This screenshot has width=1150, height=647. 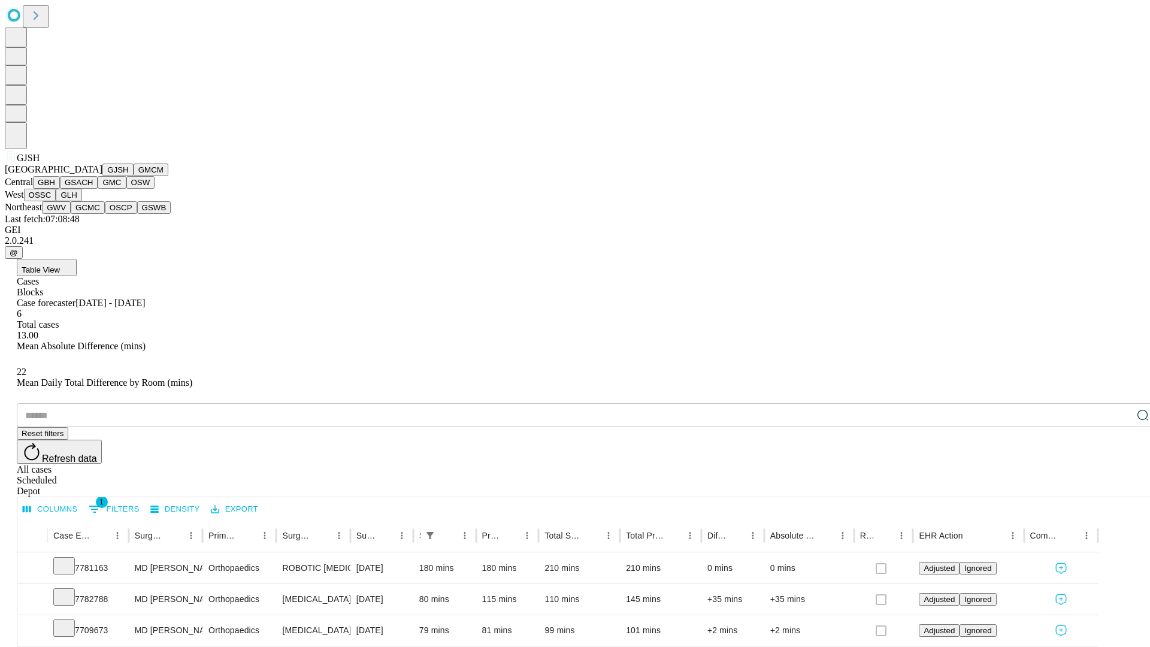 I want to click on div: 2.0.241, so click(x=575, y=241).